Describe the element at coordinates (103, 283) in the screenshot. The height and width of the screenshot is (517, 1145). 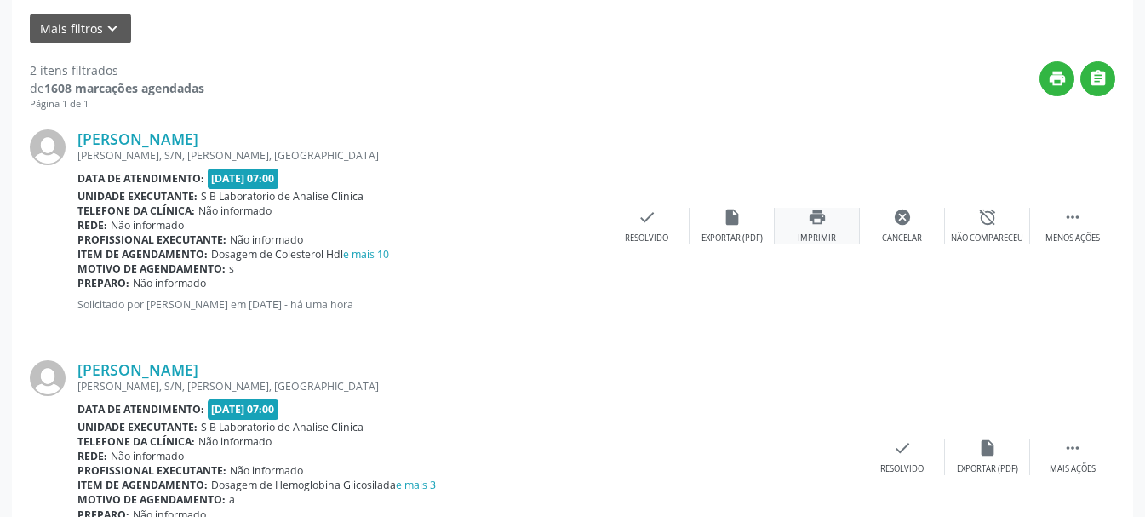
I see `b: Preparo:` at that location.